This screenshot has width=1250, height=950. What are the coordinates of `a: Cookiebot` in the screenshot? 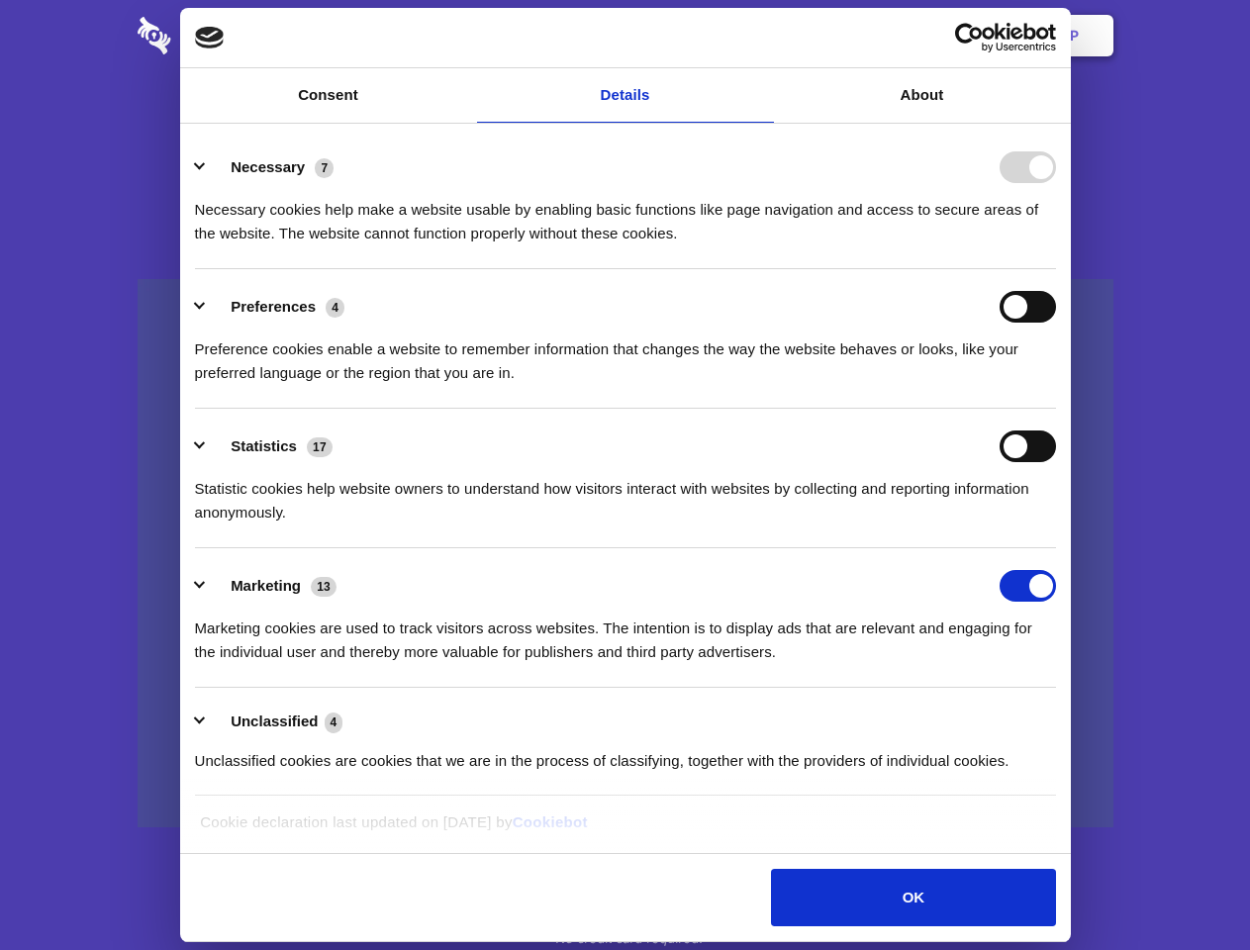 It's located at (550, 821).